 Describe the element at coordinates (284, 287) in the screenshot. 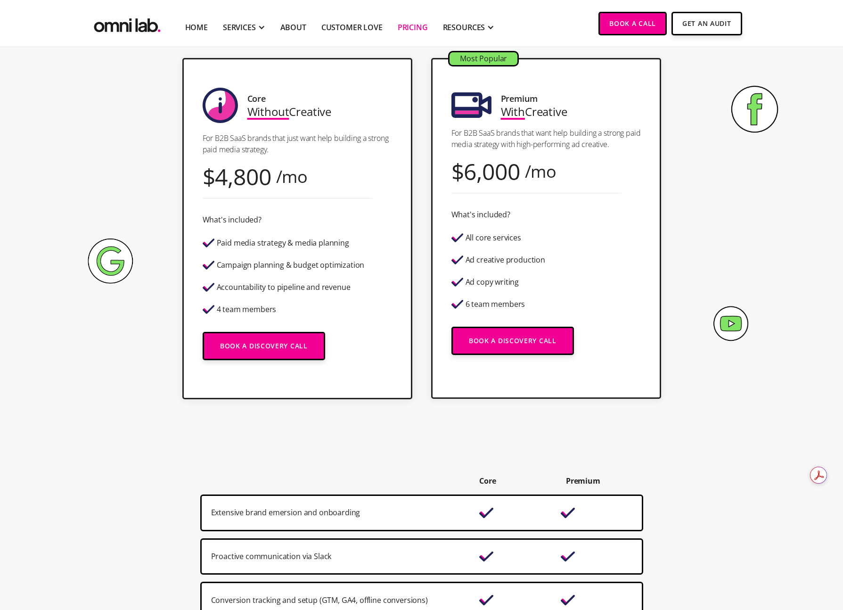

I see `div: Accountability to pipeline and revenue` at that location.